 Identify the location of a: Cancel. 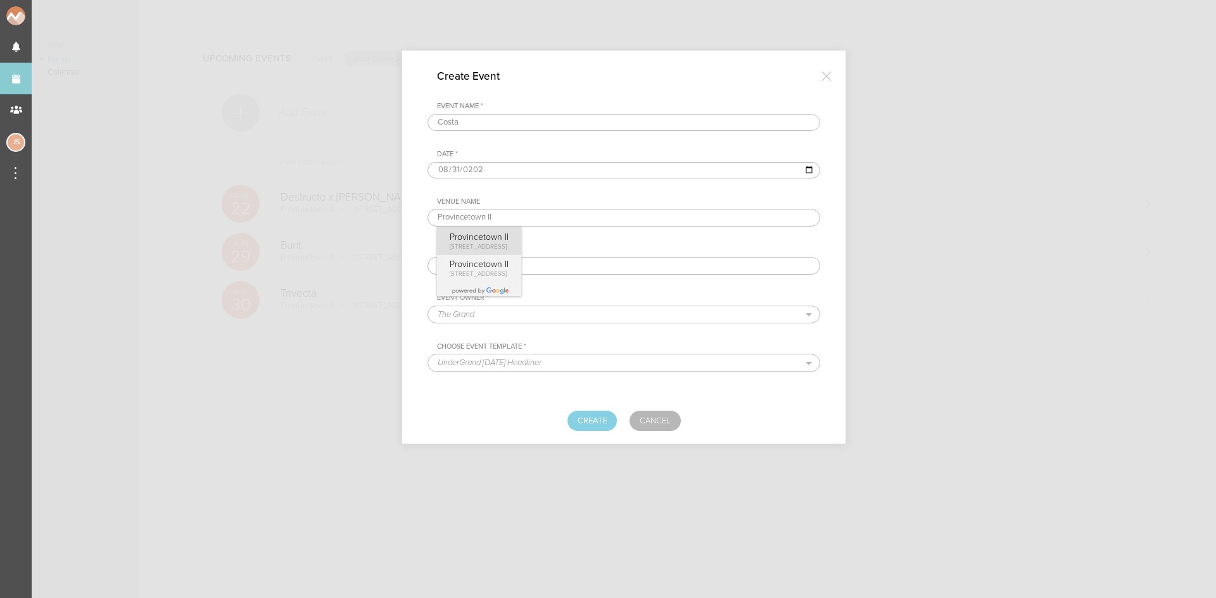
(655, 421).